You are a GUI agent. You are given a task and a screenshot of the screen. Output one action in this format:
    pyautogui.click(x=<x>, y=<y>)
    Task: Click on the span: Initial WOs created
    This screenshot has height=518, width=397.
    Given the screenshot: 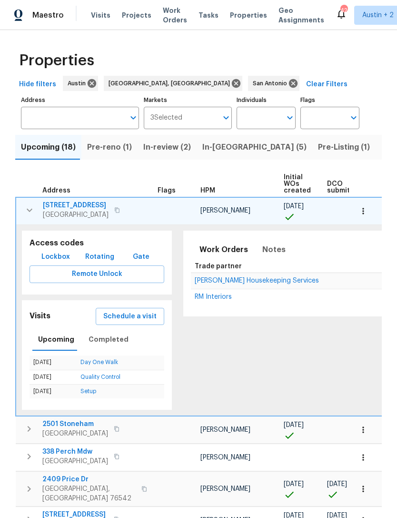 What is the action you would take?
    pyautogui.click(x=297, y=184)
    